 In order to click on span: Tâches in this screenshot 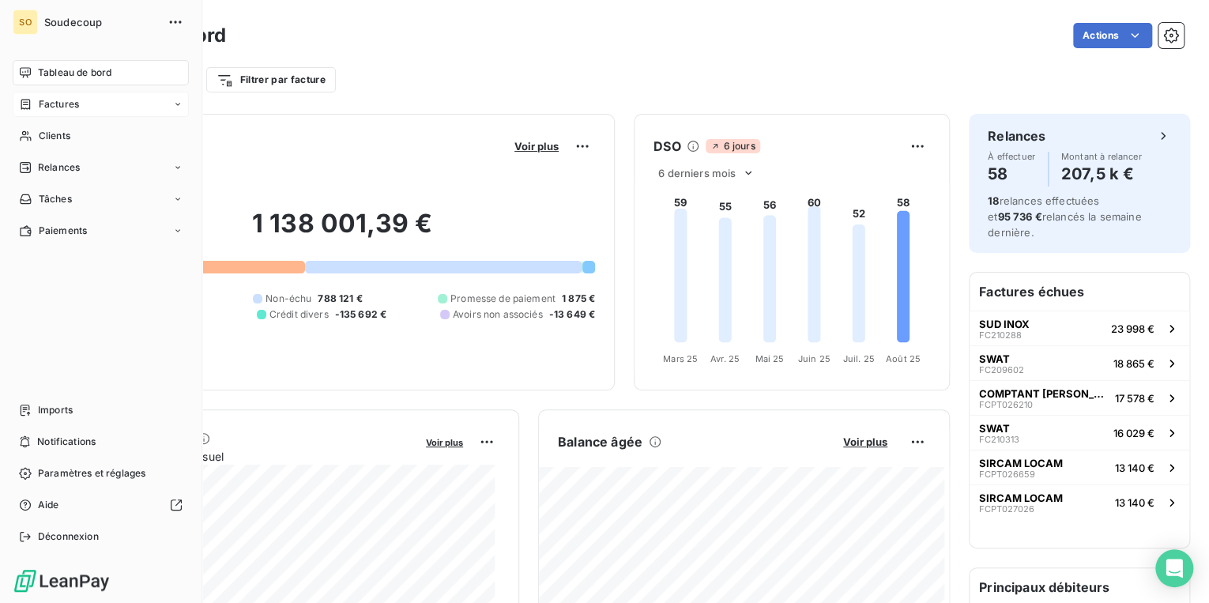, I will do `click(55, 199)`.